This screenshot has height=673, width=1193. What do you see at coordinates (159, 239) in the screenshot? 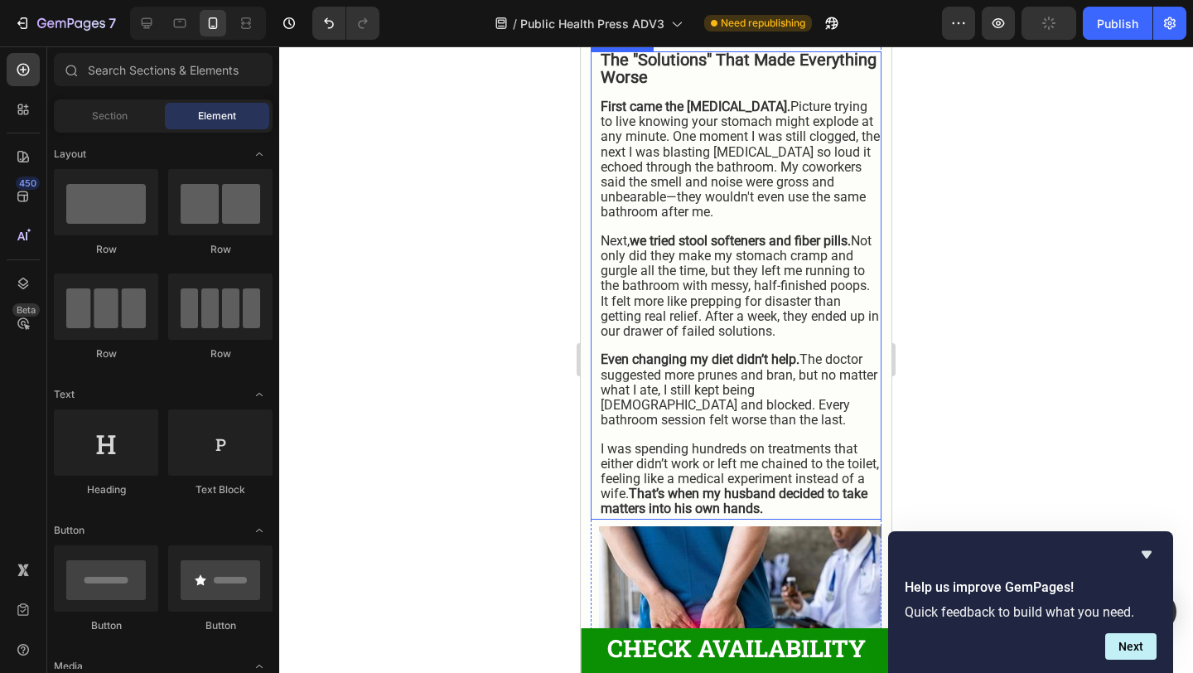
I see `span: Next, Not only did they make my stomach cramp and gurgle all the time, but they left me running t...` at bounding box center [159, 239].